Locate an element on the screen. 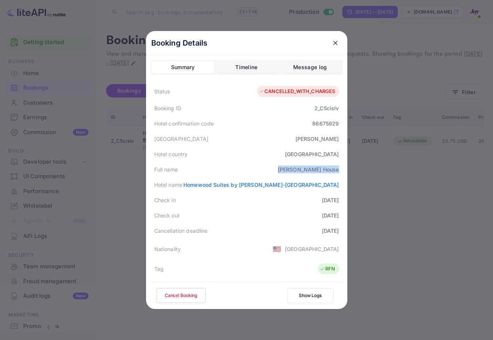 The image size is (493, 340). div: Check out is located at coordinates (167, 215).